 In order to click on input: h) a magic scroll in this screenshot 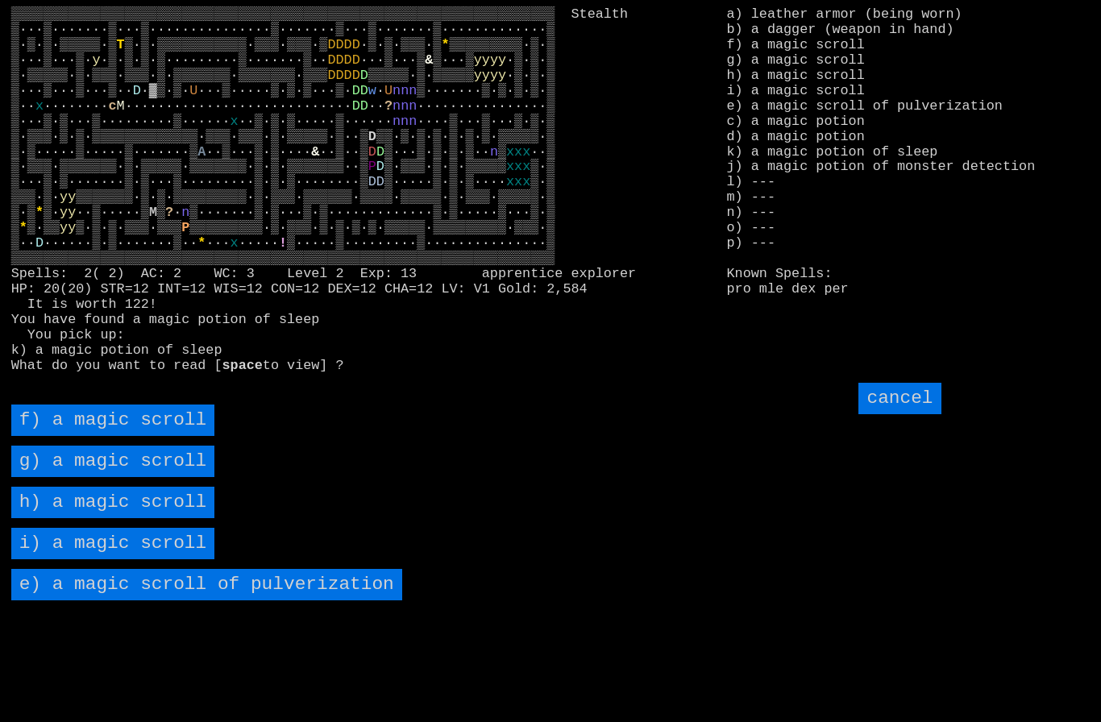, I will do `click(113, 502)`.